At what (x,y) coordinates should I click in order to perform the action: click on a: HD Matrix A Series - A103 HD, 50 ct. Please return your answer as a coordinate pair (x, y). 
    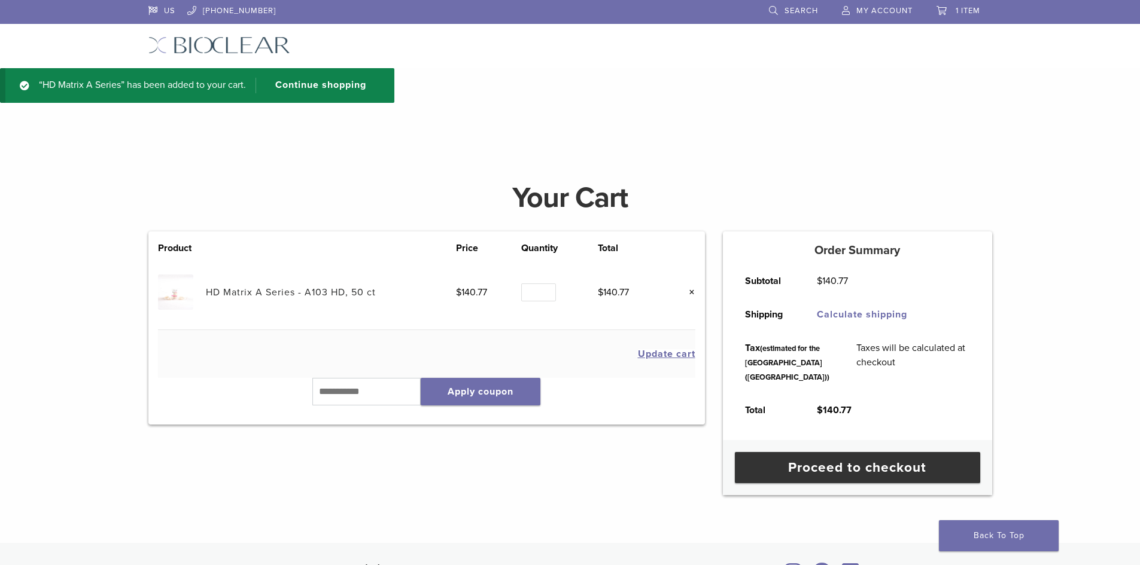
    Looking at the image, I should click on (291, 293).